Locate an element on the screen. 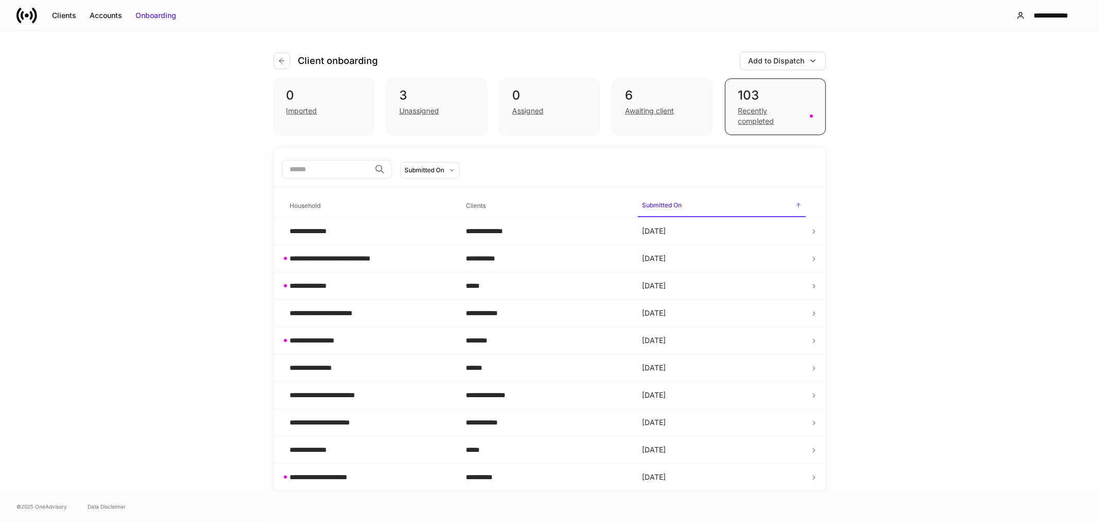  span: Submitted On is located at coordinates (722, 206).